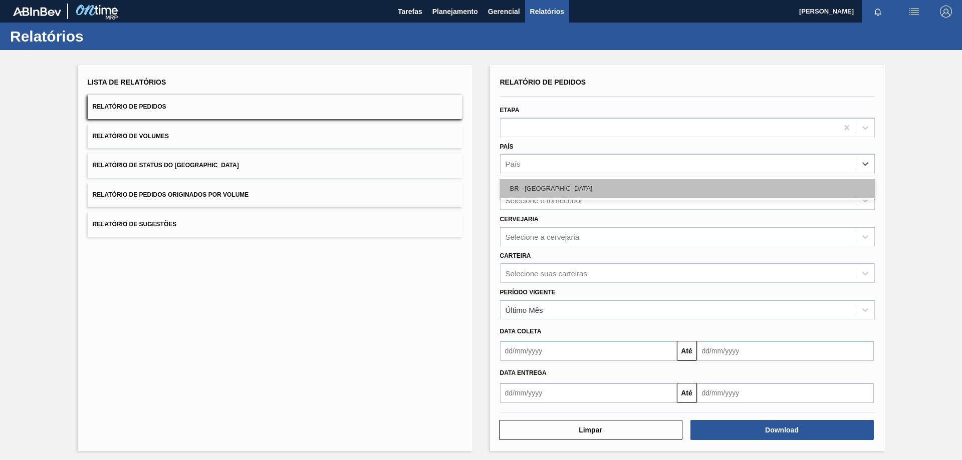 Image resolution: width=962 pixels, height=460 pixels. Describe the element at coordinates (127, 82) in the screenshot. I see `span: Lista de Relatórios` at that location.